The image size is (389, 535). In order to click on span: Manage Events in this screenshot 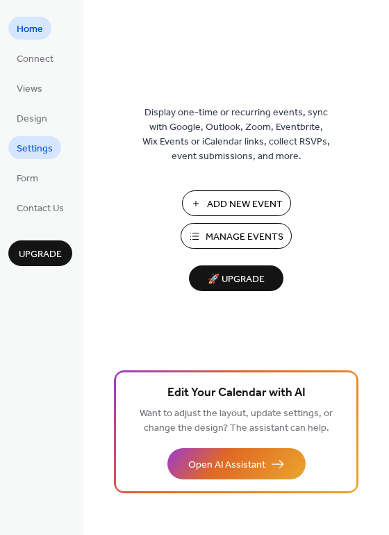, I will do `click(245, 237)`.